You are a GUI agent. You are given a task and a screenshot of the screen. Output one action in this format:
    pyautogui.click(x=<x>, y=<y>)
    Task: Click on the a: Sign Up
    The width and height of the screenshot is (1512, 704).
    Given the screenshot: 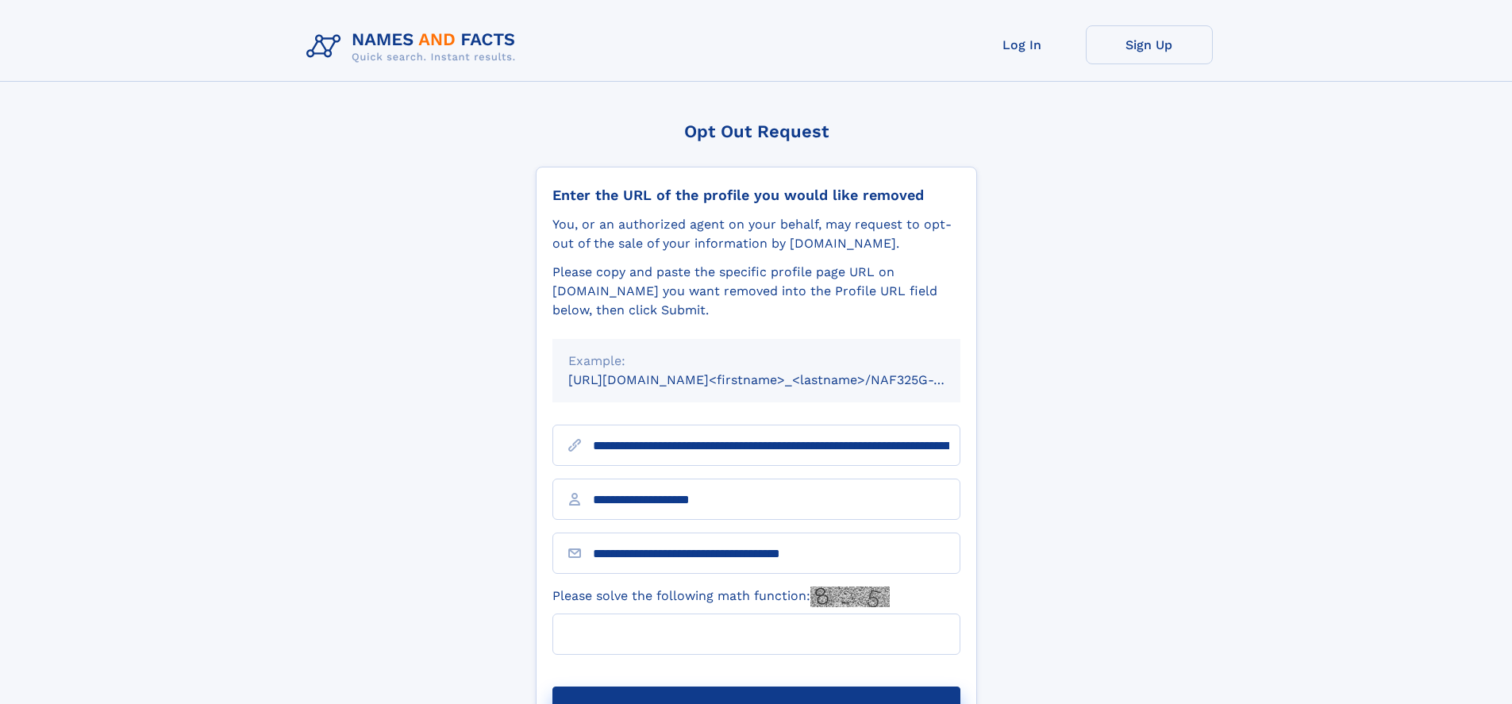 What is the action you would take?
    pyautogui.click(x=1150, y=44)
    